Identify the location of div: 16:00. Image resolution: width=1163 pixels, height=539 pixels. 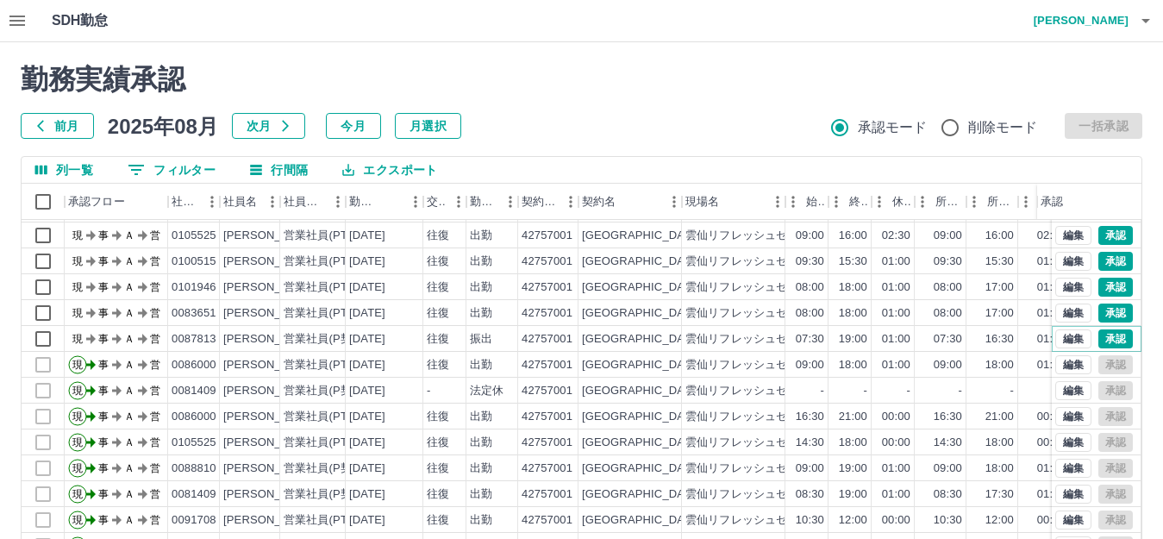
(999, 235).